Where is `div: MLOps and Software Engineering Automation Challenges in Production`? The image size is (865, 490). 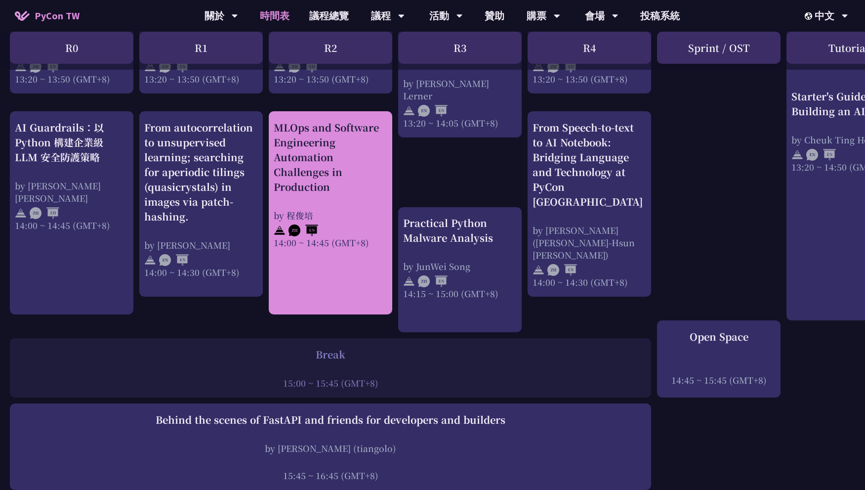
div: MLOps and Software Engineering Automation Challenges in Production is located at coordinates (331, 157).